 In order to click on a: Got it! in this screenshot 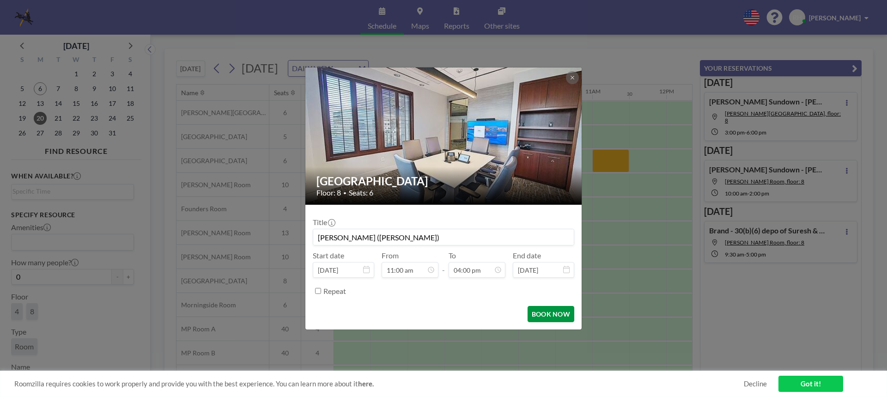, I will do `click(811, 383)`.